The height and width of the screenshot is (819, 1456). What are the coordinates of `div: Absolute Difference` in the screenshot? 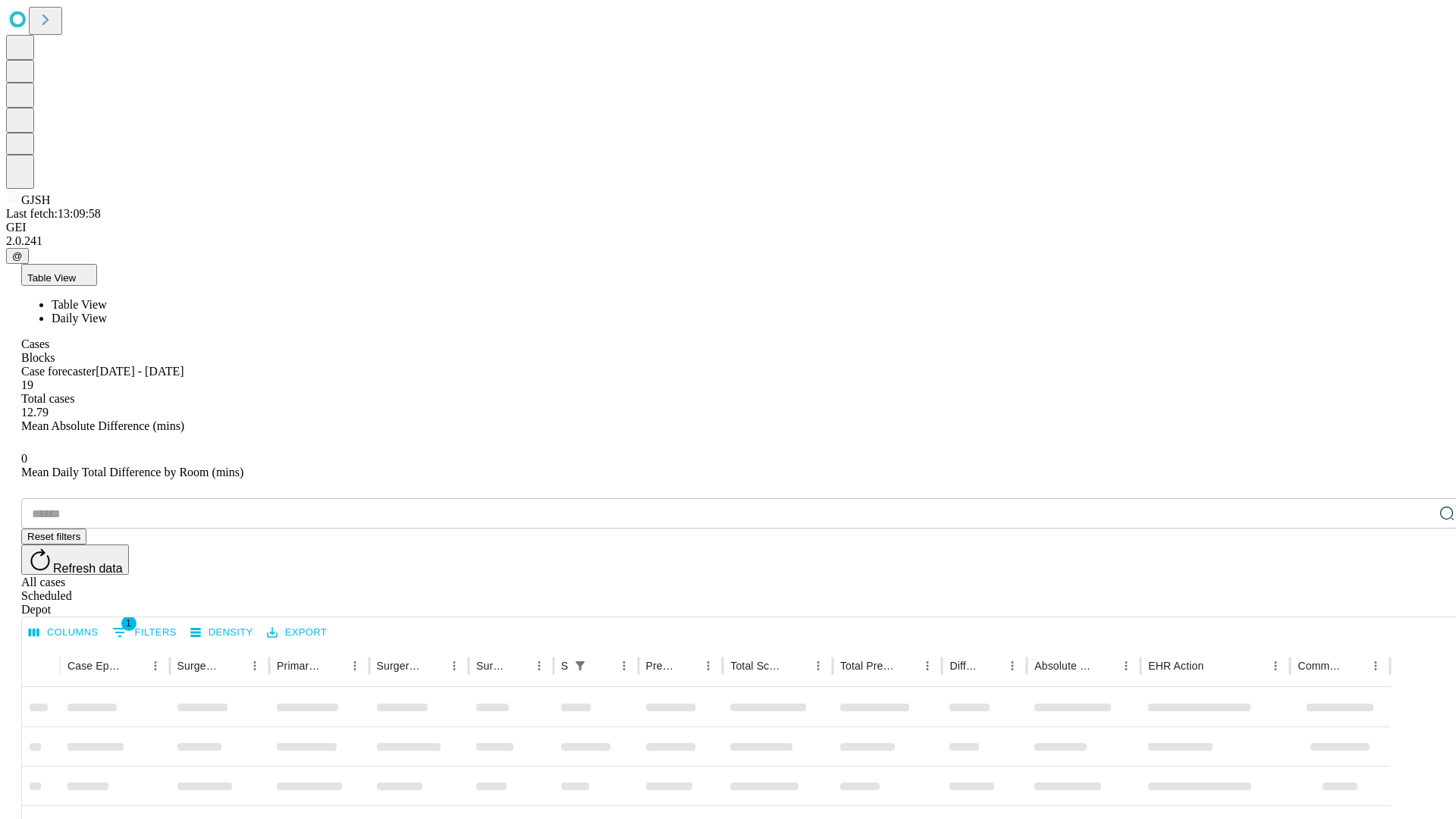 It's located at (1063, 666).